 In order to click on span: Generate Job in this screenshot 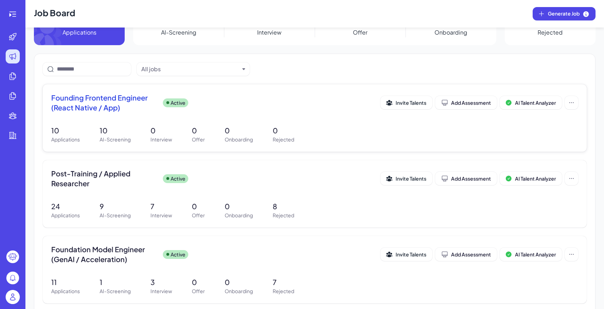, I will do `click(569, 14)`.